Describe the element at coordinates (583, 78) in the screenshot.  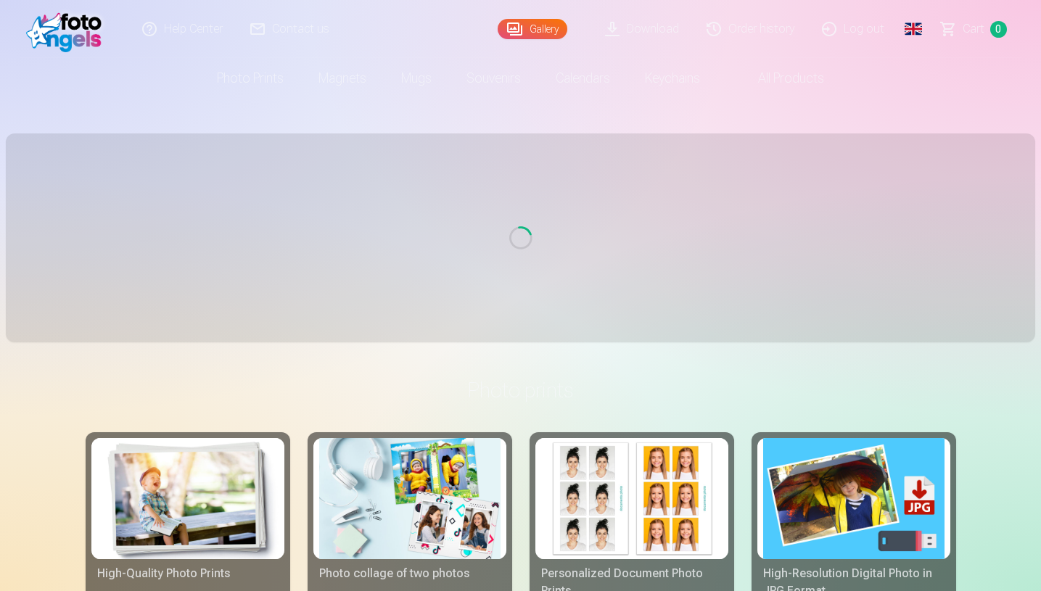
I see `a: Calendars` at that location.